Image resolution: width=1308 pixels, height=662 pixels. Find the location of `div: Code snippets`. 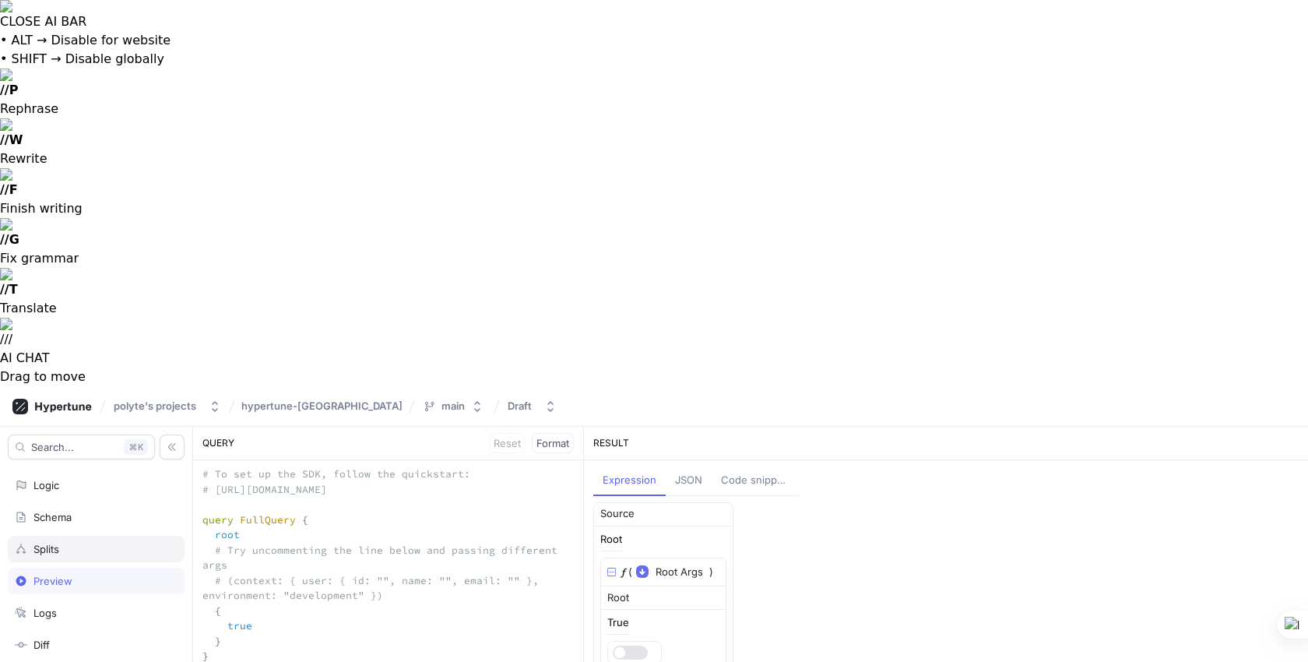

div: Code snippets is located at coordinates (755, 480).